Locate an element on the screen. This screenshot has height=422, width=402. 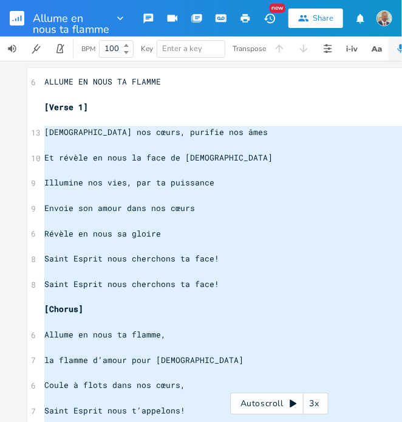
div: Transpose is located at coordinates (249, 49).